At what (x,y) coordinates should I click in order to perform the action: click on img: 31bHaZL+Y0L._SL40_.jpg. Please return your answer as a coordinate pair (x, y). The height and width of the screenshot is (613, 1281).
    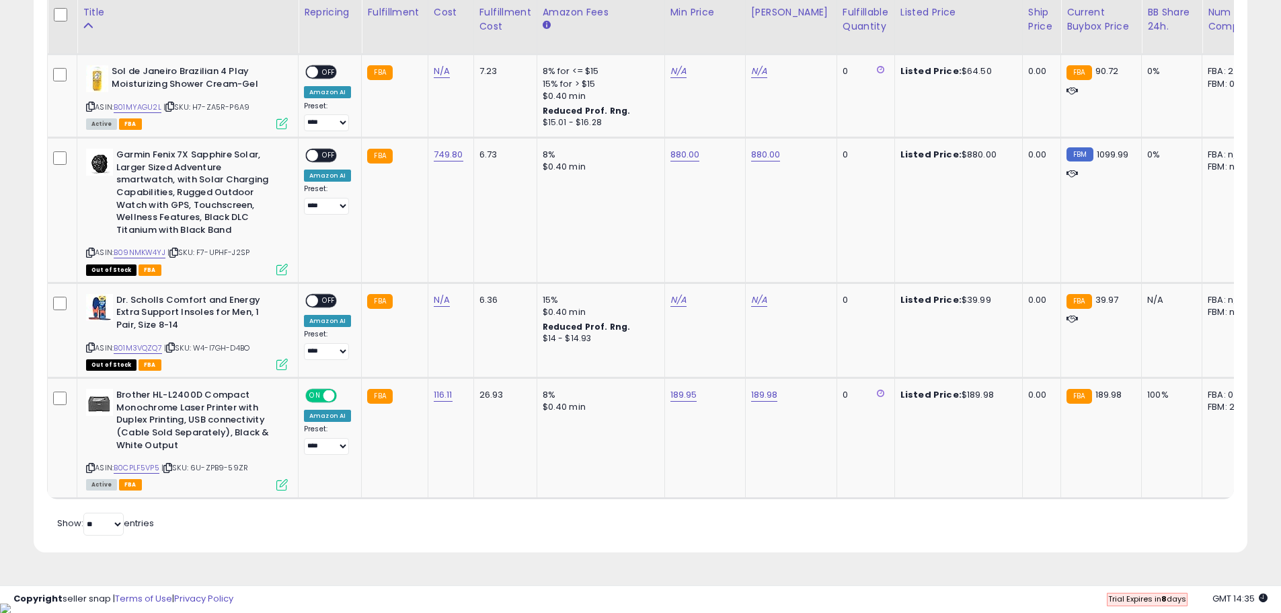
    Looking at the image, I should click on (100, 402).